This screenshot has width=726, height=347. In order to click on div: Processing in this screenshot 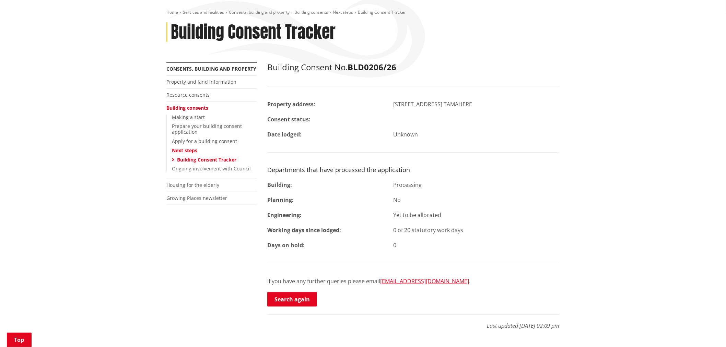, I will do `click(477, 185)`.